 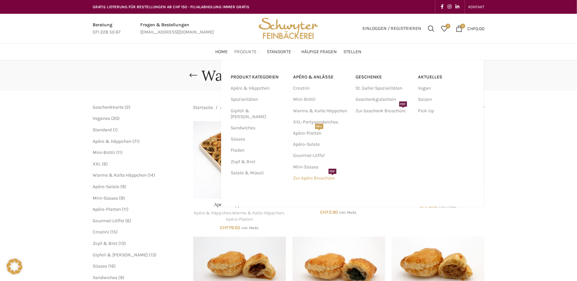 What do you see at coordinates (105, 277) in the screenshot?
I see `span: Sandwiches` at bounding box center [105, 277].